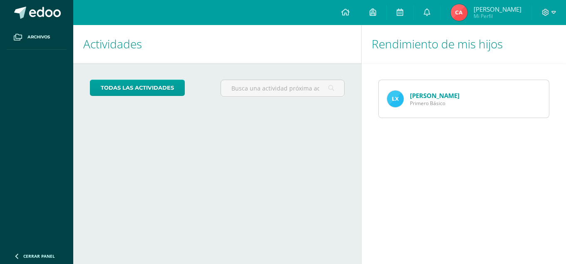 The image size is (566, 264). Describe the element at coordinates (435, 103) in the screenshot. I see `span: Primero Básico` at that location.